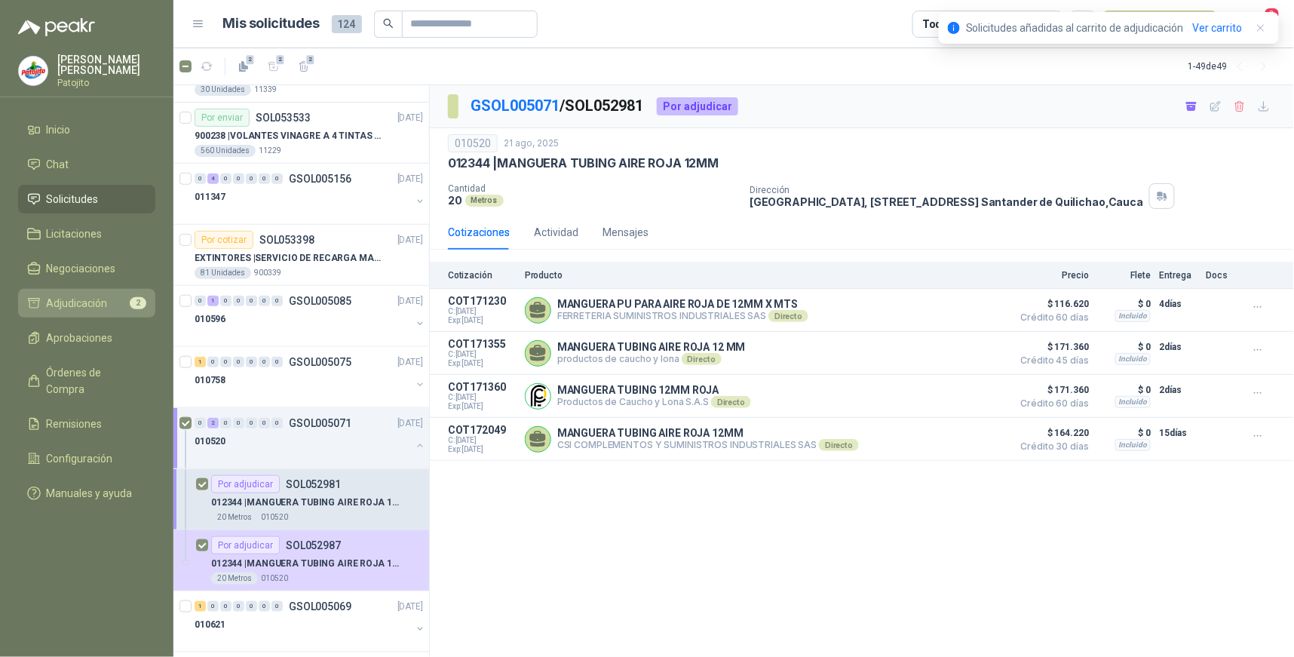 The image size is (1294, 657). Describe the element at coordinates (654, 402) in the screenshot. I see `p: Productos de Caucho y Lona S.A.S` at that location.